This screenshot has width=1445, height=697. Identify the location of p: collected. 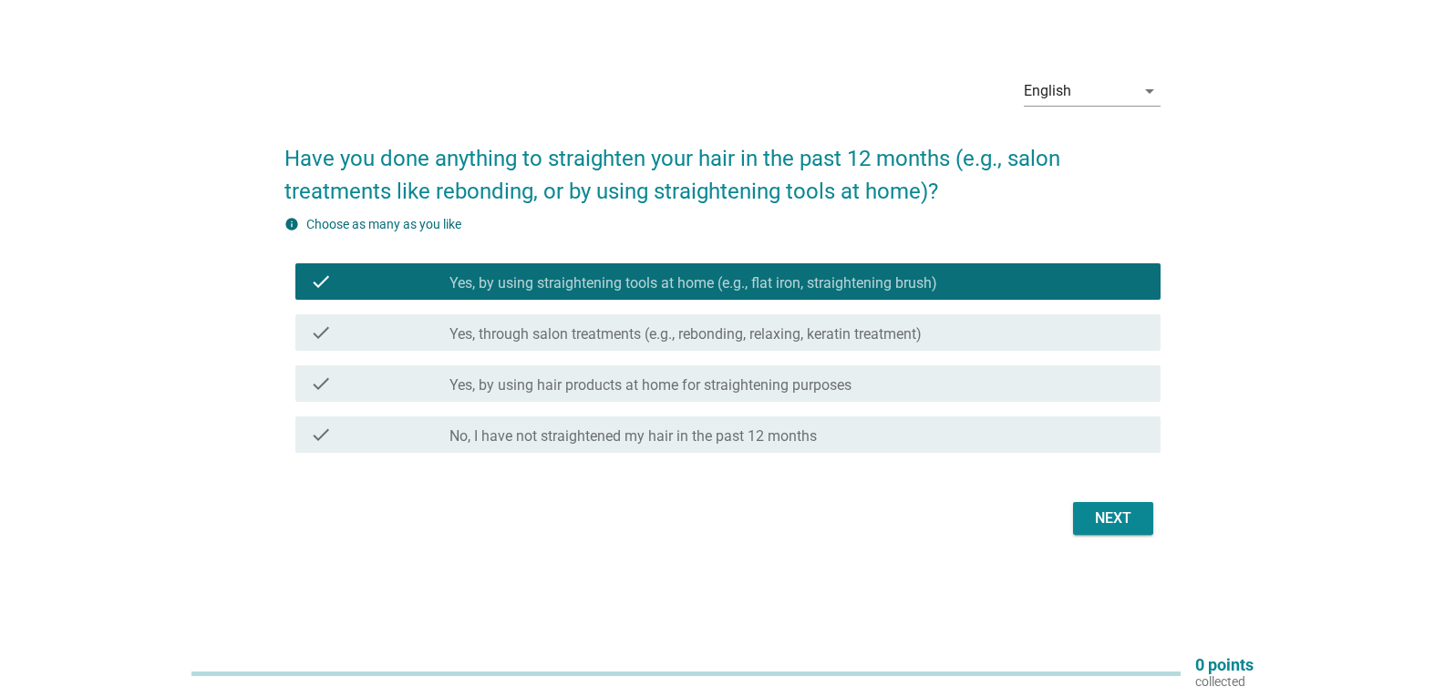
(1224, 682).